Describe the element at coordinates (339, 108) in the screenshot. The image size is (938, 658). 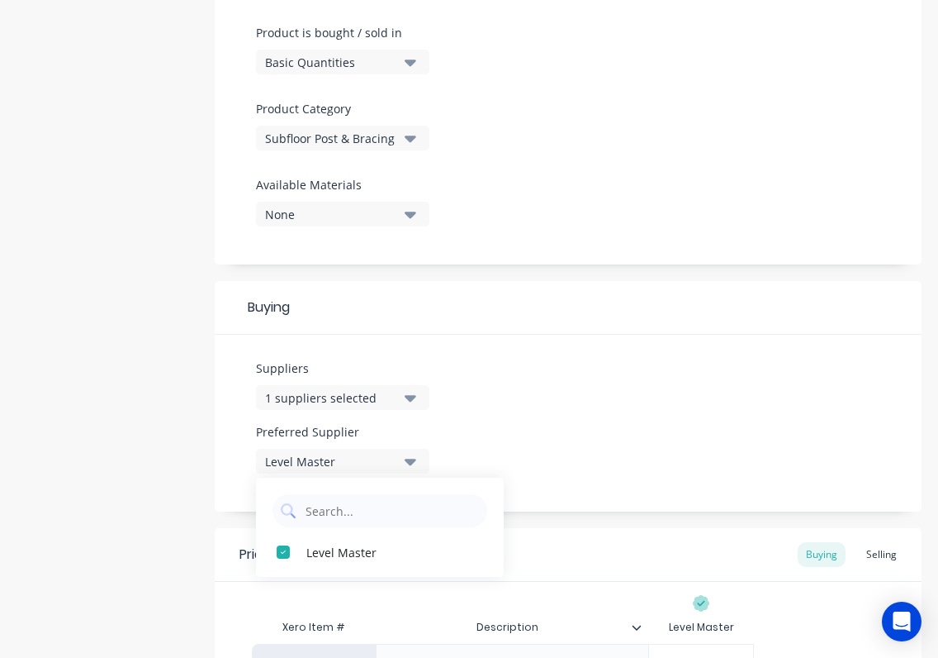
I see `label: Product Category` at that location.